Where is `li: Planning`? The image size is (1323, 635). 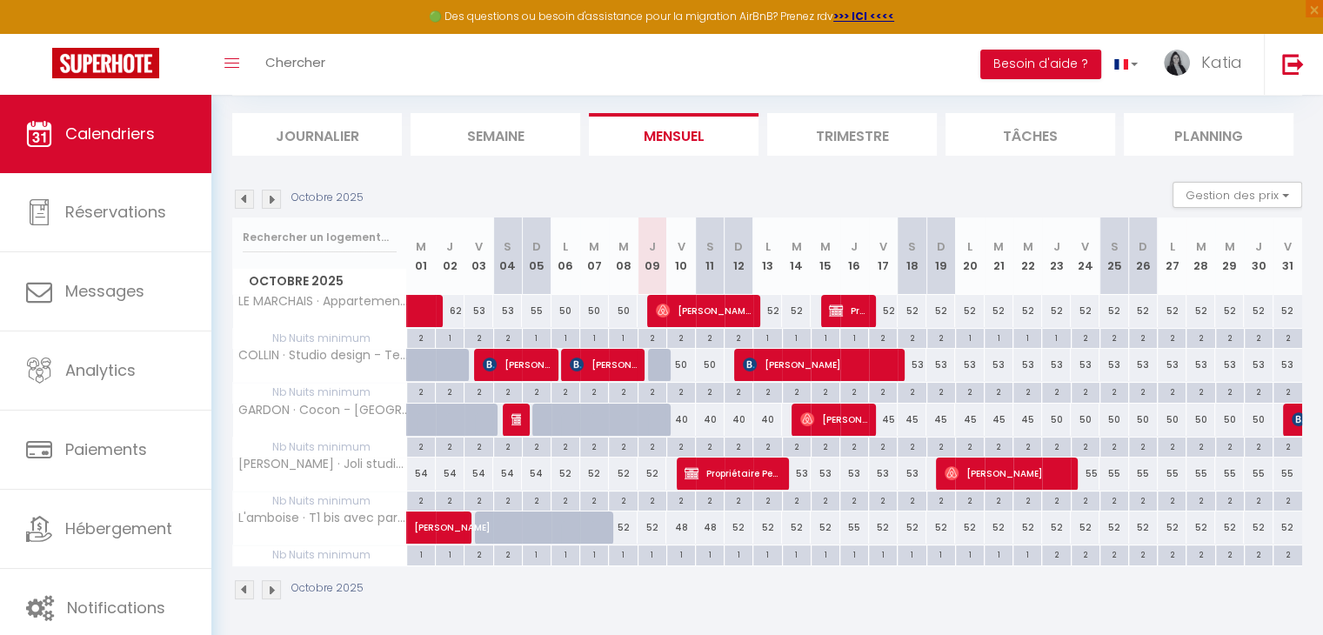
li: Planning is located at coordinates (1208, 134).